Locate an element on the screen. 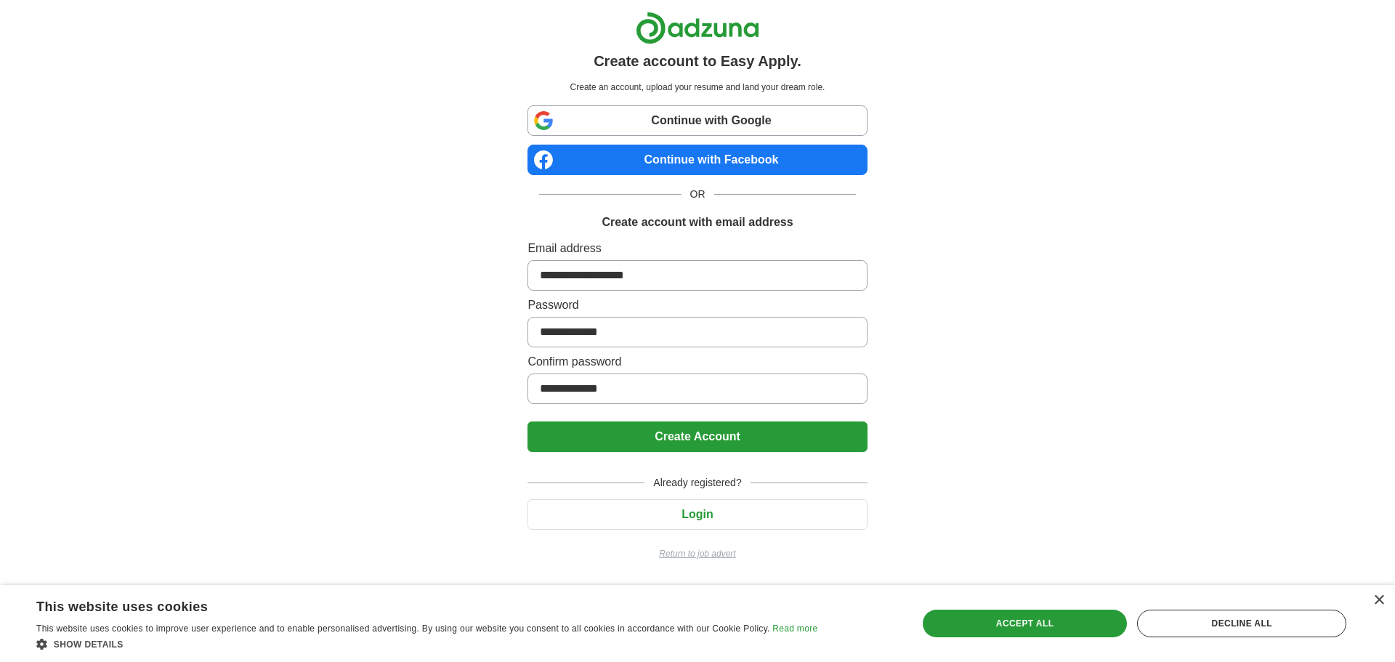 Image resolution: width=1395 pixels, height=662 pixels. span: Show details is located at coordinates (89, 645).